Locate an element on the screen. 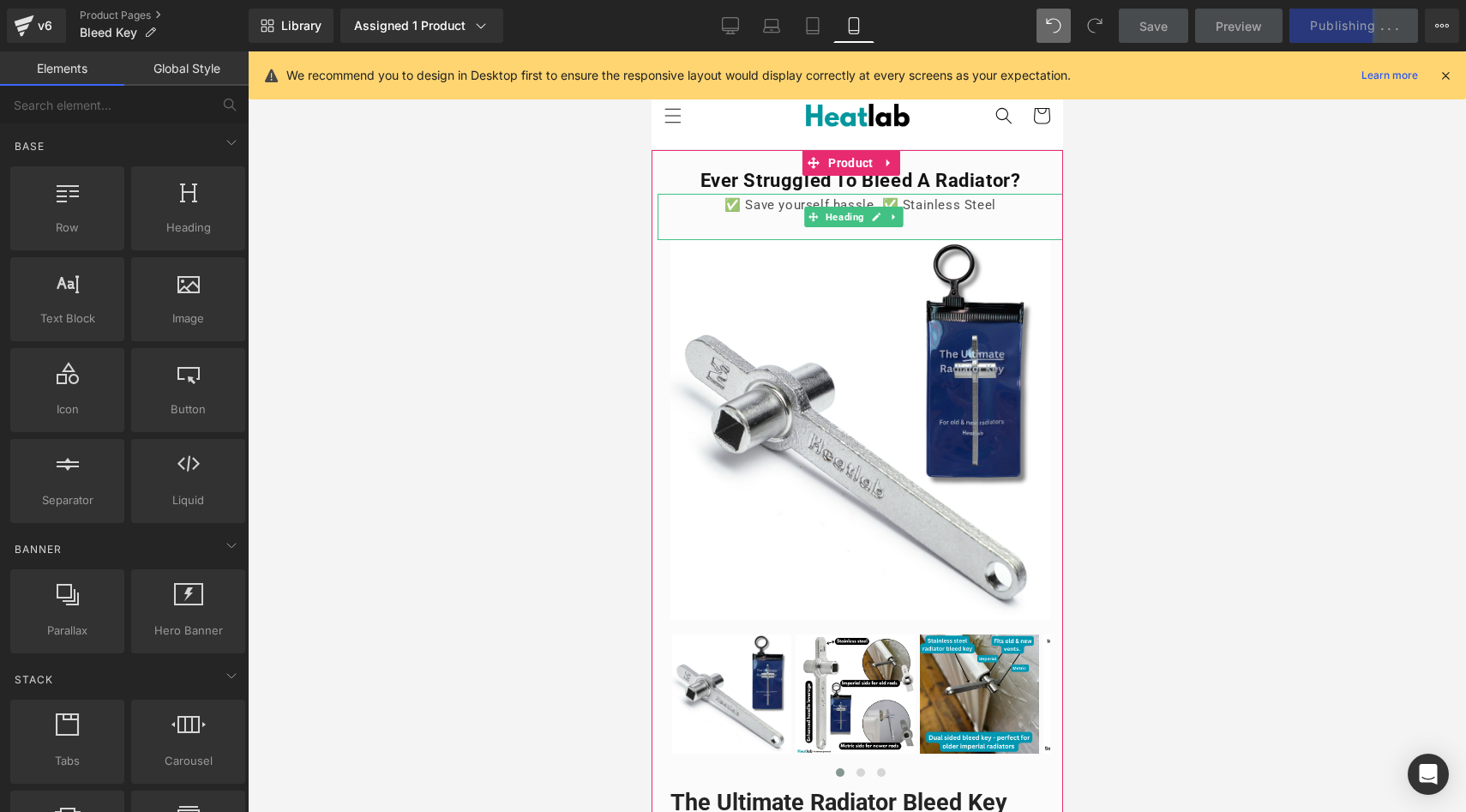 This screenshot has width=1466, height=812. button: More is located at coordinates (1442, 25).